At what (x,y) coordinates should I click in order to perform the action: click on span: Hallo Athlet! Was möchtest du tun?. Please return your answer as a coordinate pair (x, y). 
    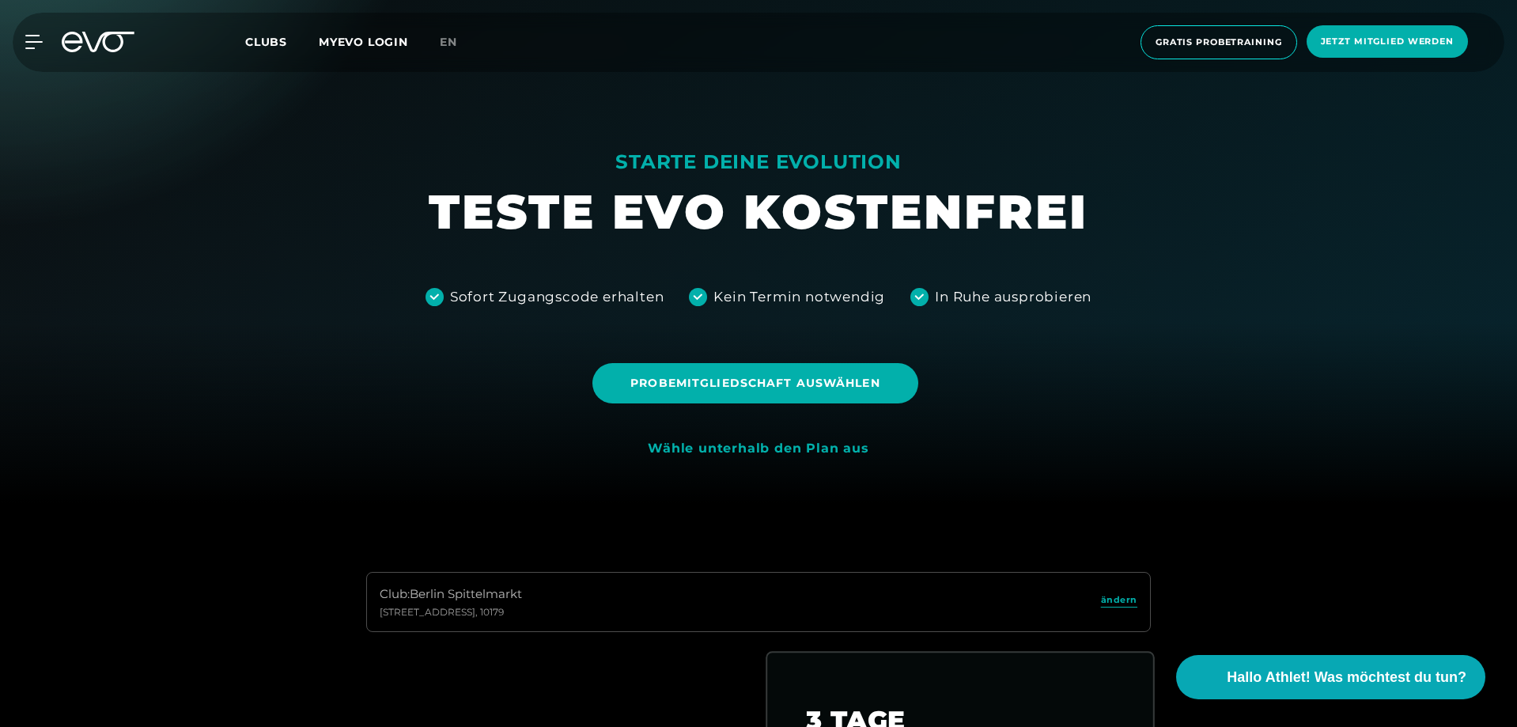
    Looking at the image, I should click on (1346, 677).